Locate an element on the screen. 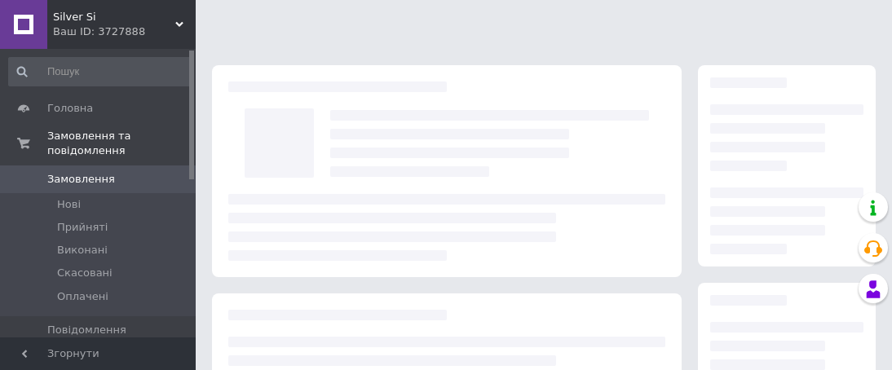 Image resolution: width=892 pixels, height=370 pixels. div: Ваш ID: 3727888 is located at coordinates (124, 32).